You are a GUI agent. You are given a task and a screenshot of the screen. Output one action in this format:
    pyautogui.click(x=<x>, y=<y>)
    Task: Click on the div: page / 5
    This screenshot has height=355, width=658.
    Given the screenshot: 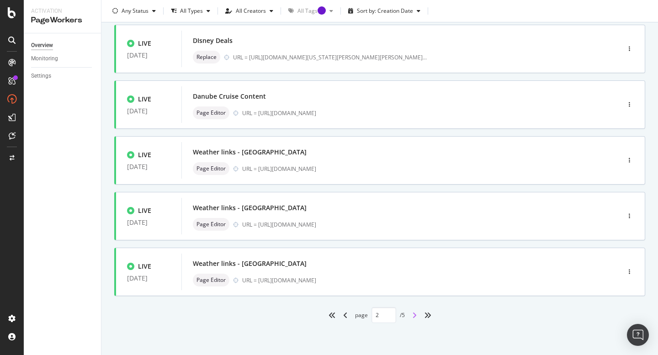 What is the action you would take?
    pyautogui.click(x=380, y=315)
    